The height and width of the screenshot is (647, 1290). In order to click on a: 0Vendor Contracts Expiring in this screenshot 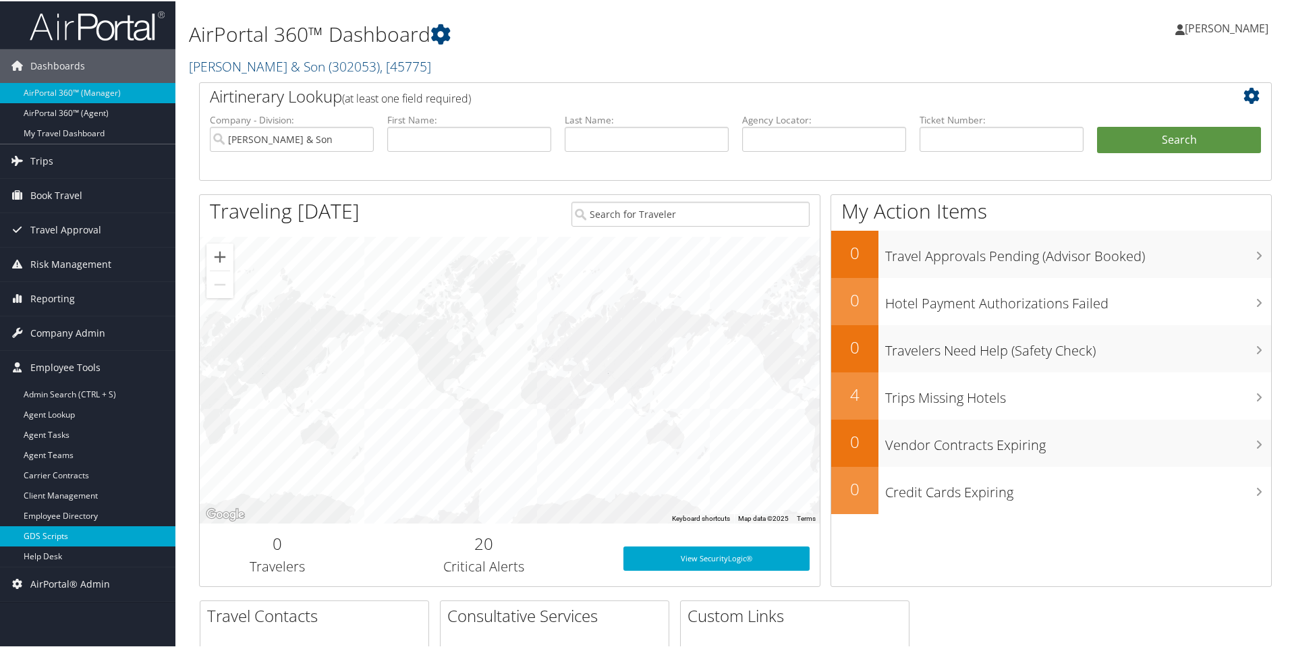, I will do `click(1051, 442)`.